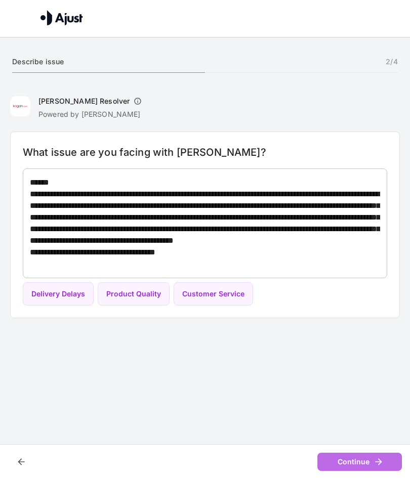 The width and height of the screenshot is (410, 479). Describe the element at coordinates (391, 62) in the screenshot. I see `p: 2 / 4` at that location.